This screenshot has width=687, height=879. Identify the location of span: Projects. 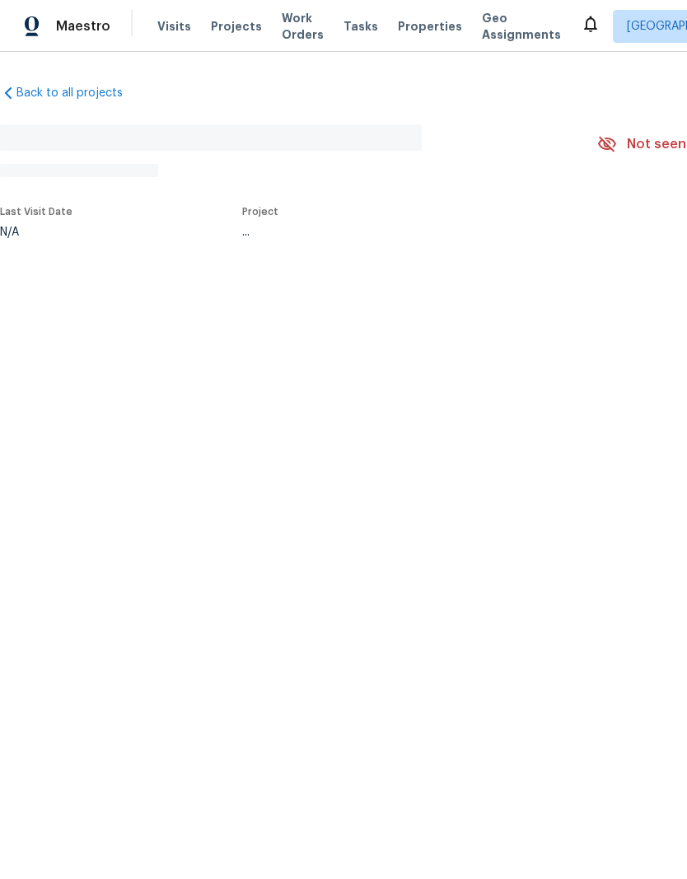
(237, 26).